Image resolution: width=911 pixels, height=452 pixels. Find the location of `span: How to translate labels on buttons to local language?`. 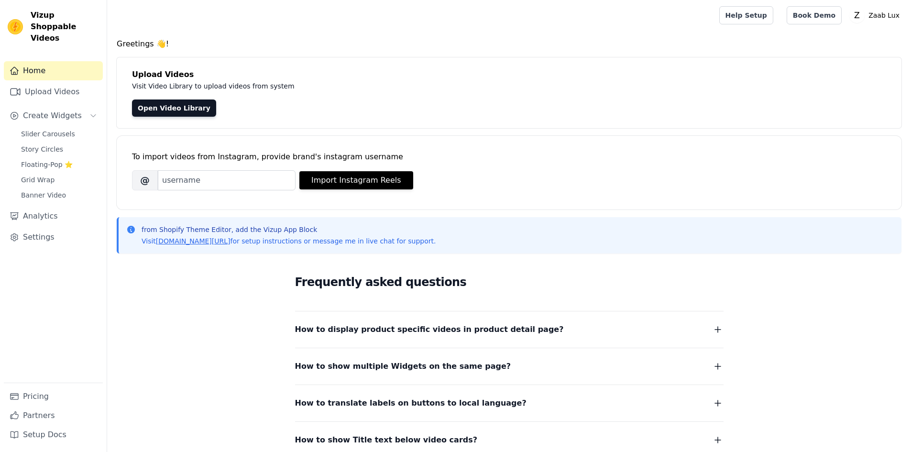

span: How to translate labels on buttons to local language? is located at coordinates (411, 403).